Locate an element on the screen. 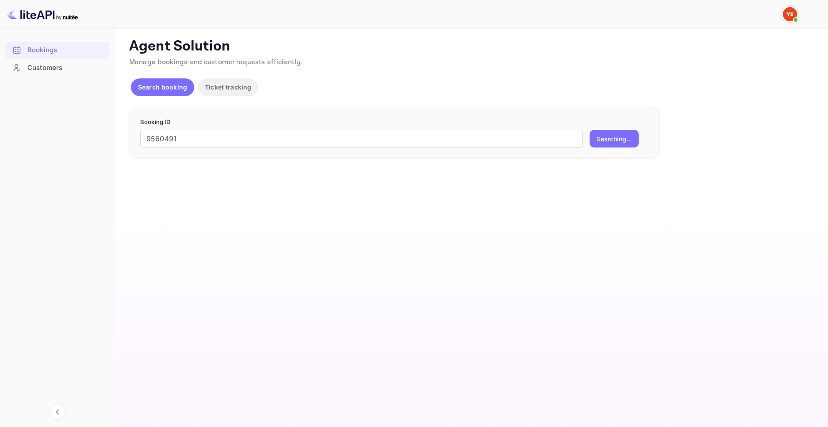 This screenshot has height=427, width=828. img: LiteAPI logo is located at coordinates (42, 14).